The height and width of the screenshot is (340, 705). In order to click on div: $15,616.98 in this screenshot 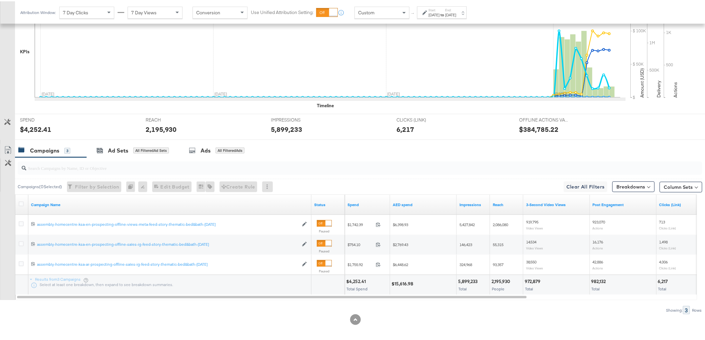, I will do `click(403, 283)`.